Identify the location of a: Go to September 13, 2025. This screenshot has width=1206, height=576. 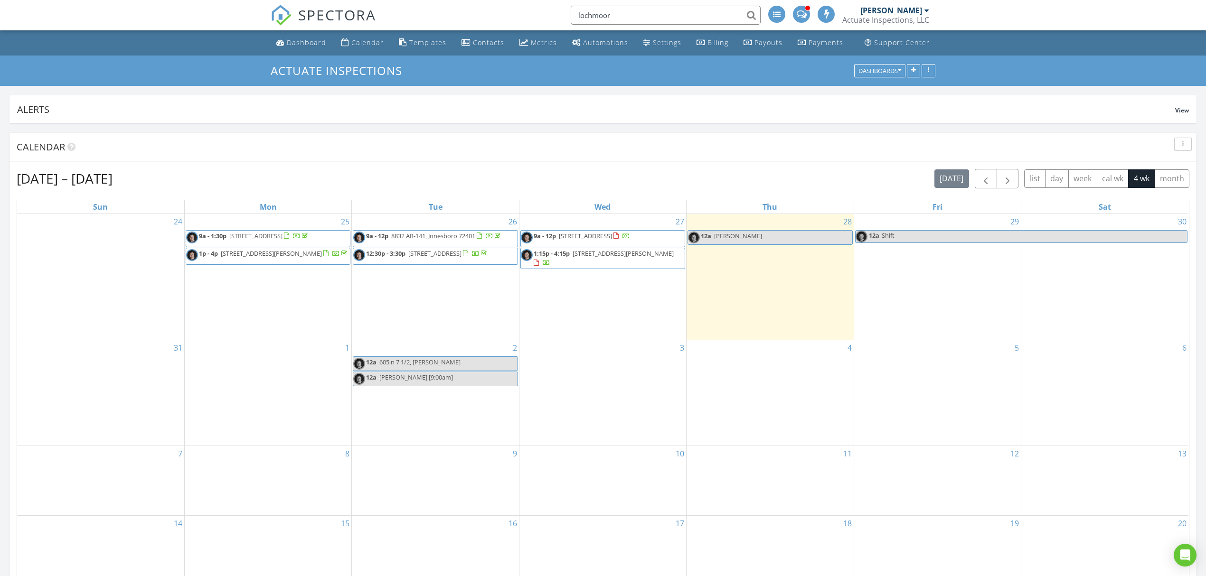
(1182, 454).